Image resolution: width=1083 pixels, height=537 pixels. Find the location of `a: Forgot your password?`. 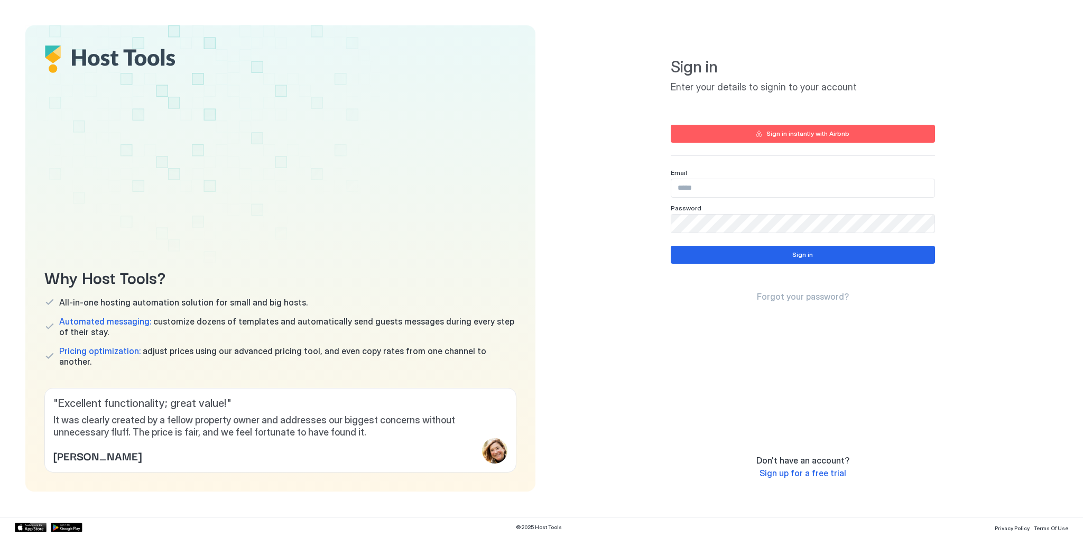

a: Forgot your password? is located at coordinates (803, 296).